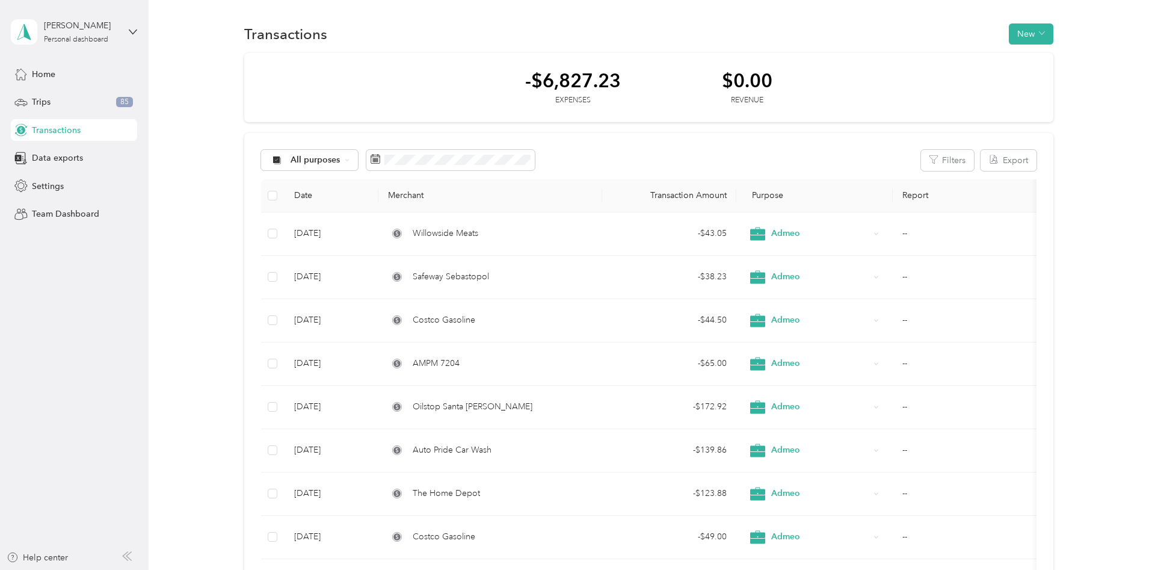 The image size is (1155, 570). What do you see at coordinates (669, 363) in the screenshot?
I see `div: - $65.00` at bounding box center [669, 363].